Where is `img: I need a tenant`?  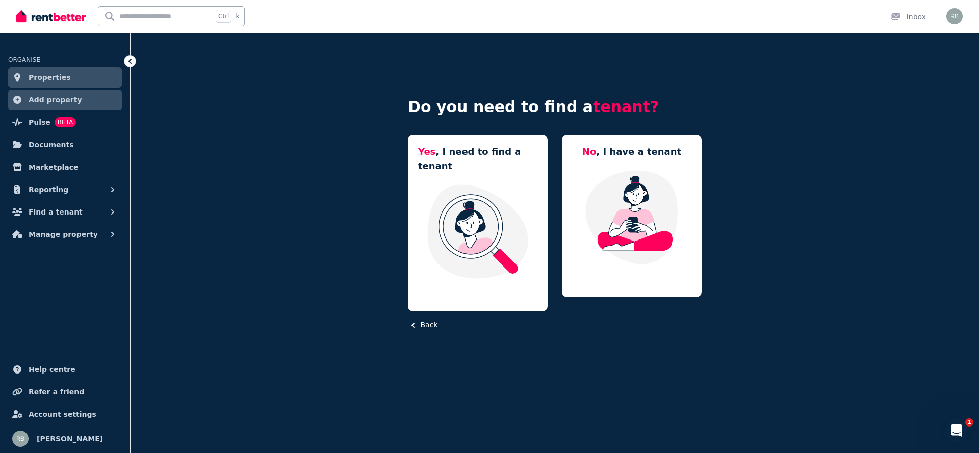 img: I need a tenant is located at coordinates (478, 232).